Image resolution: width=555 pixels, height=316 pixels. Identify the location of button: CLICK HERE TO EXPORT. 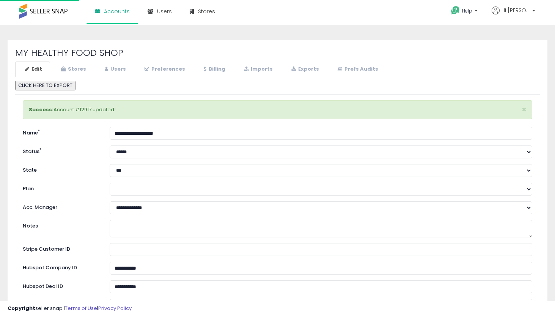
(45, 85).